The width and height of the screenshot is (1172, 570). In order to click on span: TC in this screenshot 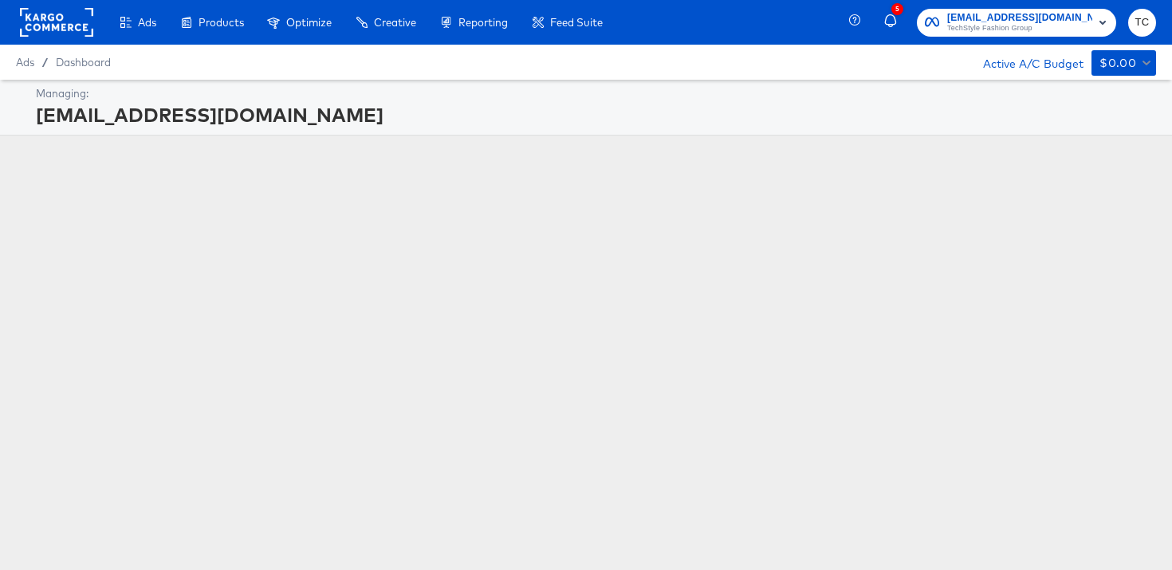, I will do `click(1141, 22)`.